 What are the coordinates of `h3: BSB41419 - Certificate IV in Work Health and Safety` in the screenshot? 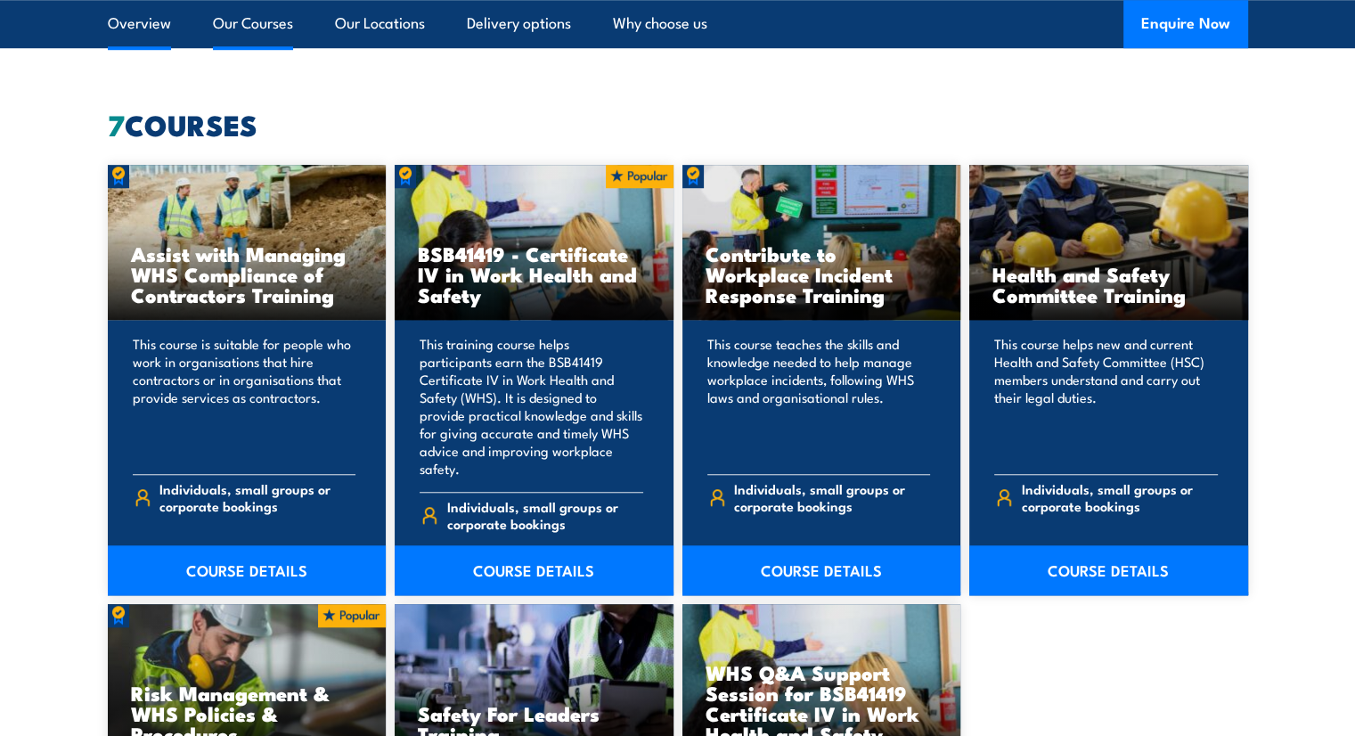 It's located at (533, 273).